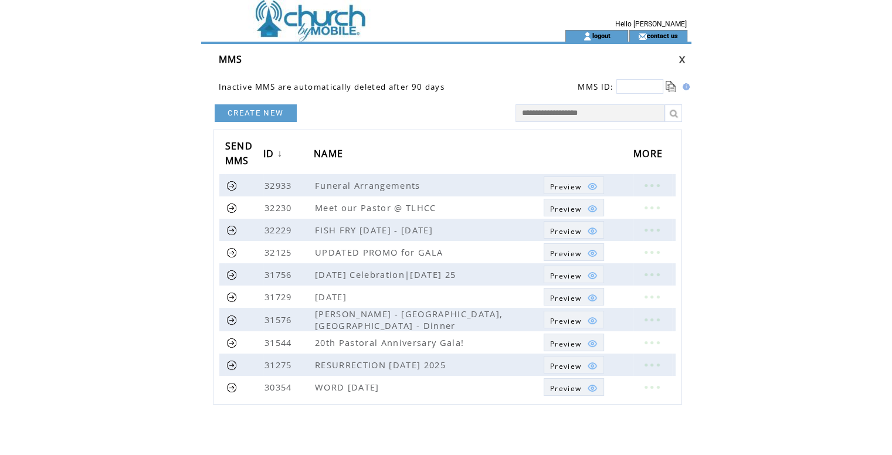 The width and height of the screenshot is (892, 455). I want to click on span: UPDATED PROMO for GALA, so click(380, 252).